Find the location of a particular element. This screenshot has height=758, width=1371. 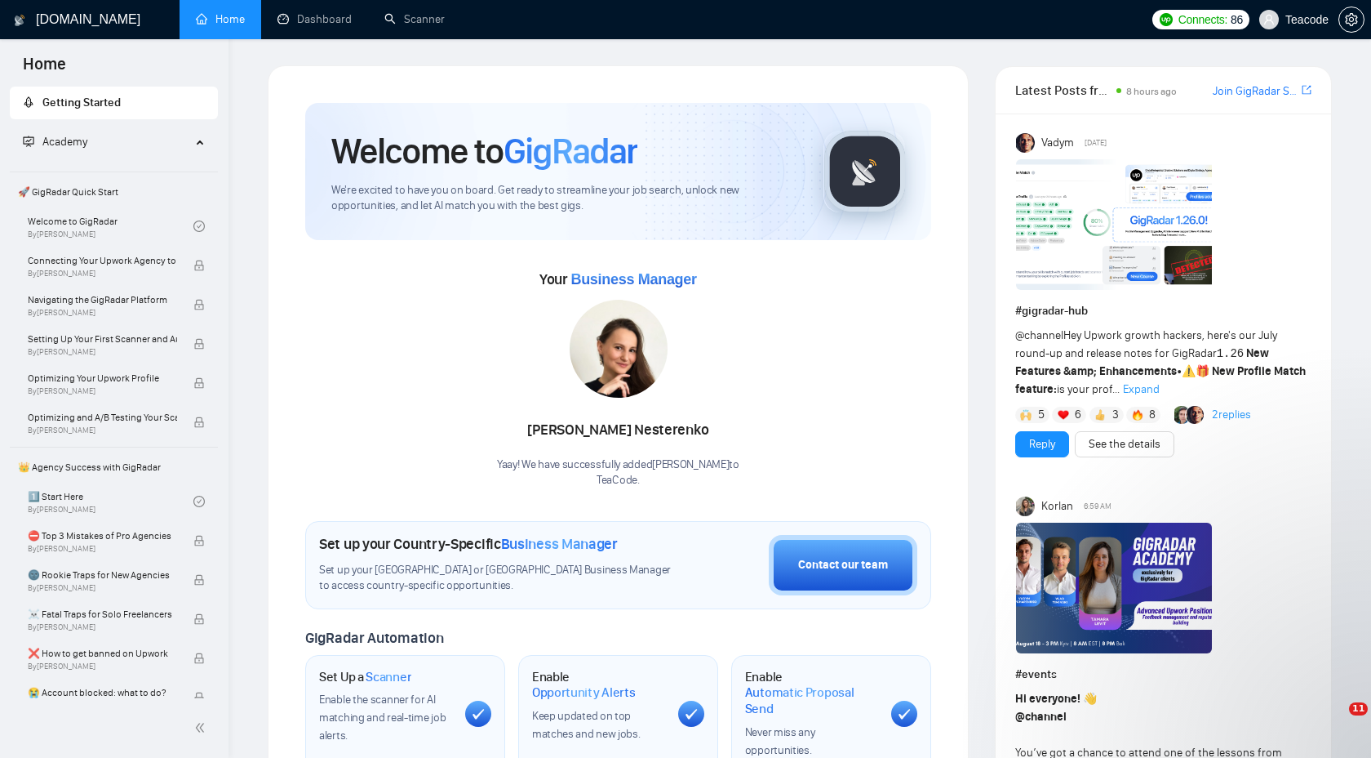

span: Home is located at coordinates (44, 69).